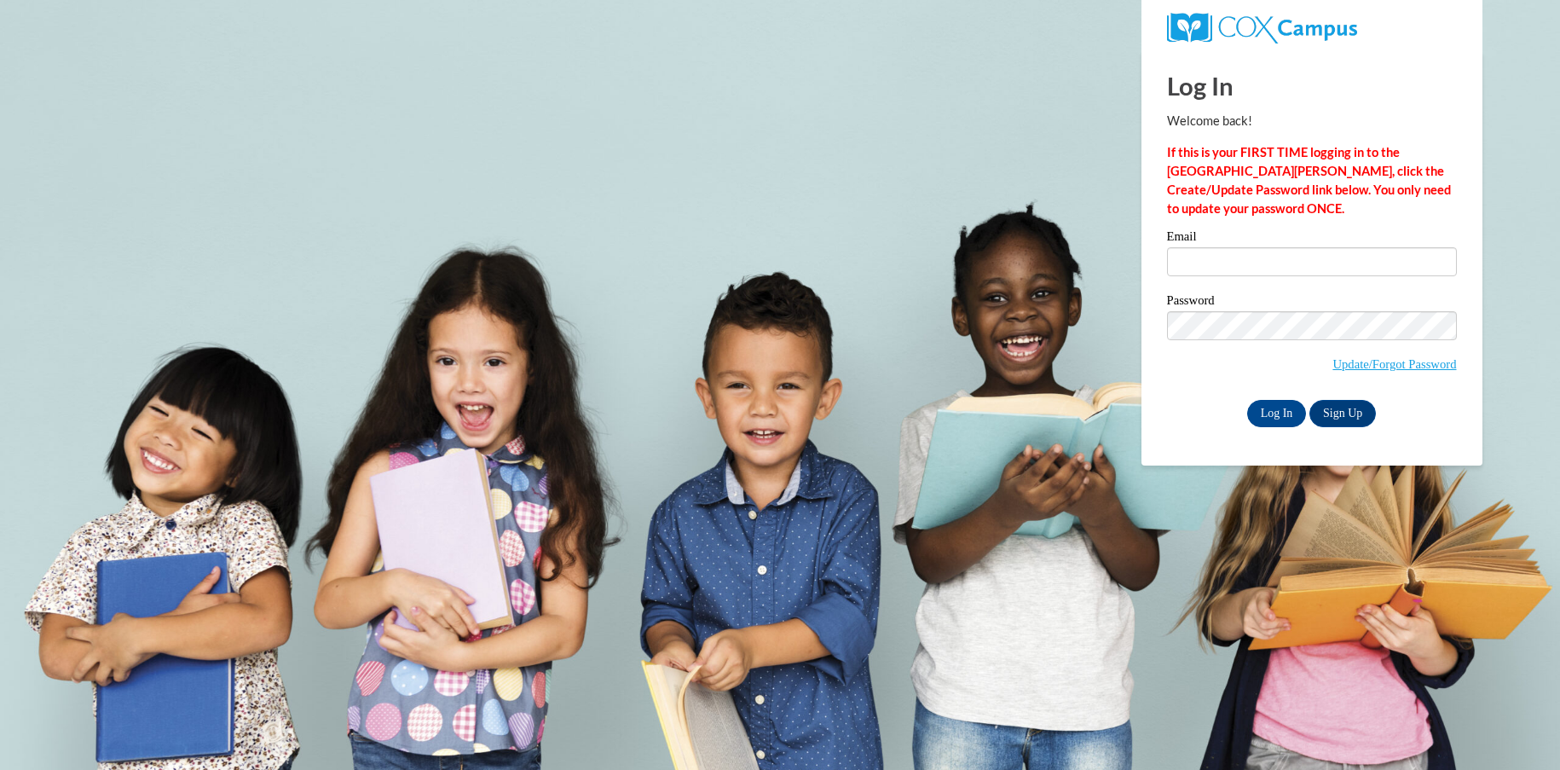 The width and height of the screenshot is (1560, 770). Describe the element at coordinates (1312, 85) in the screenshot. I see `h1: Log In` at that location.